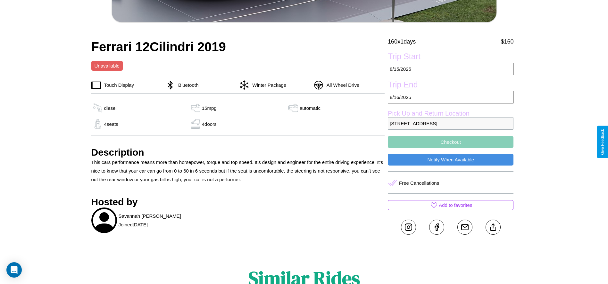  What do you see at coordinates (117, 85) in the screenshot?
I see `p: Touch Display` at bounding box center [117, 85].